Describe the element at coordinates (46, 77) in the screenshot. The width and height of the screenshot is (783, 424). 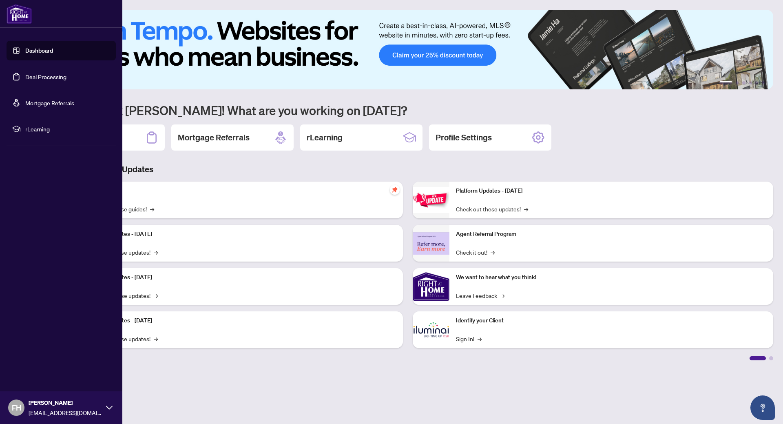
I see `a: Deal Processing` at that location.